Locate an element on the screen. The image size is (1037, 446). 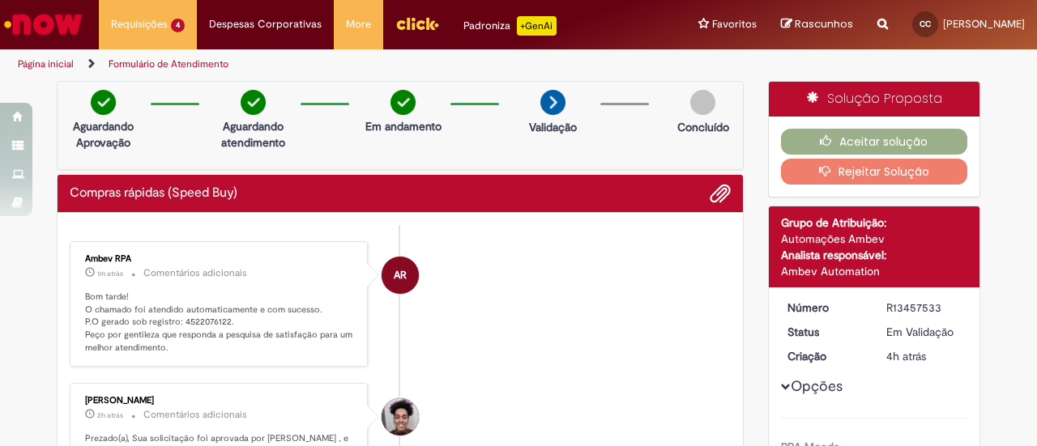
span: CC is located at coordinates (925, 23).